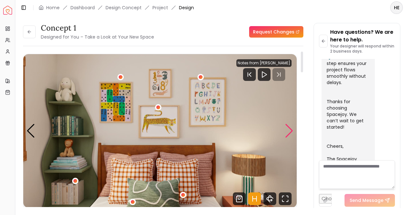  Describe the element at coordinates (31, 131) in the screenshot. I see `div: Previous slide` at that location.